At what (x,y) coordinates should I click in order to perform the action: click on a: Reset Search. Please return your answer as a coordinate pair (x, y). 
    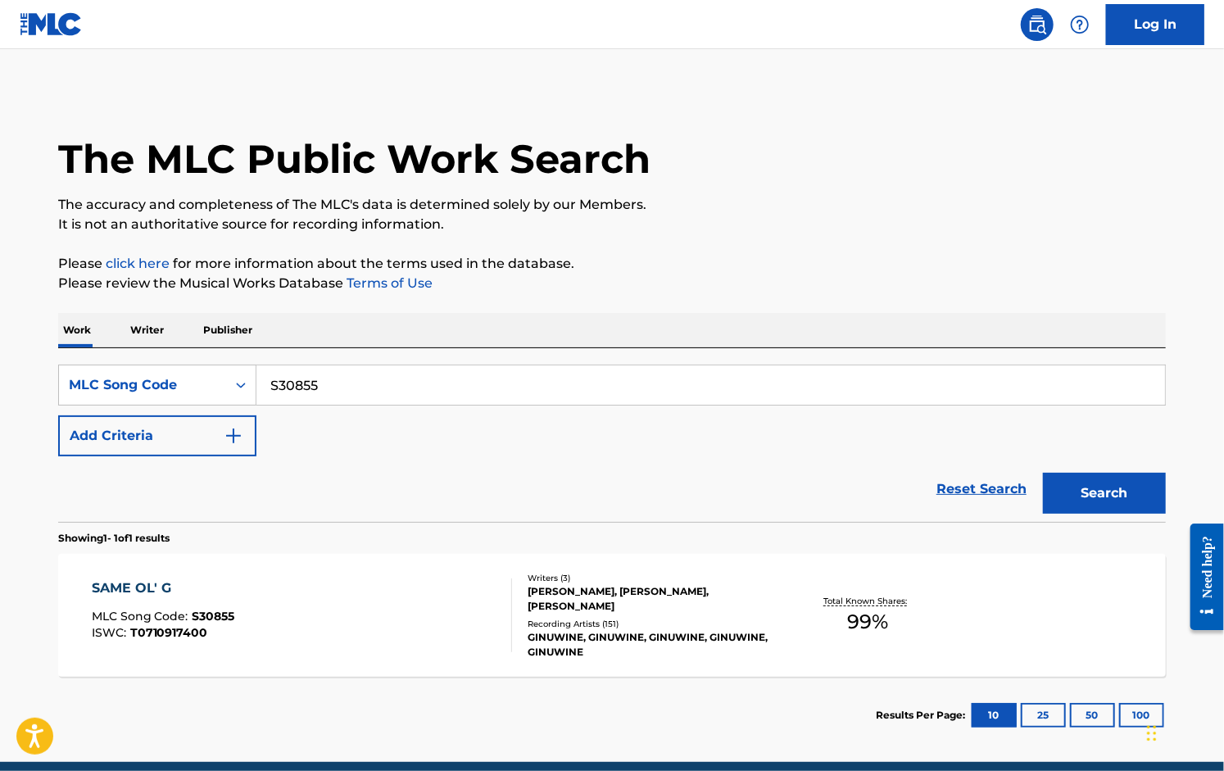
    Looking at the image, I should click on (981, 489).